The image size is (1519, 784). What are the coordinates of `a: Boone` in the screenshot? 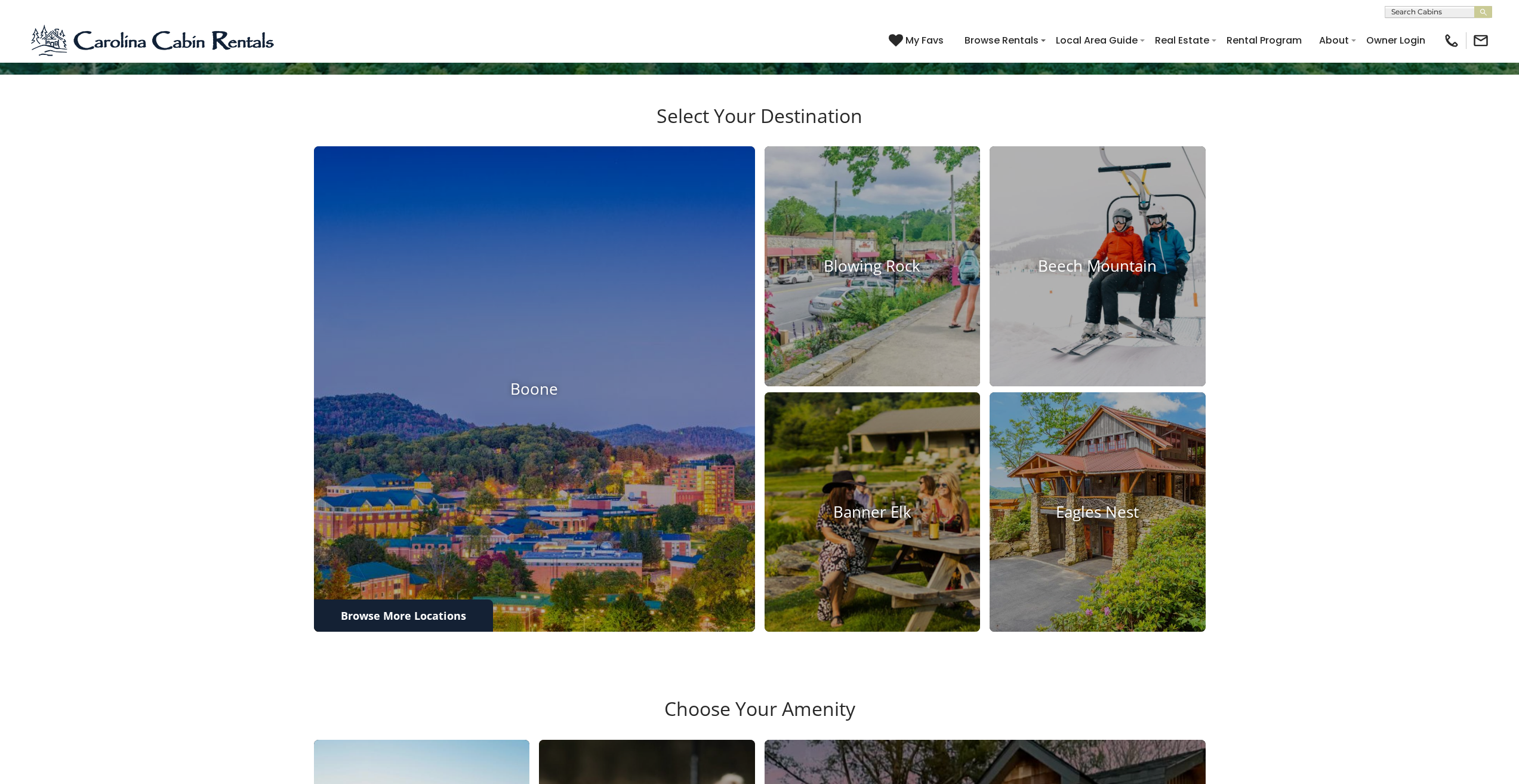 It's located at (534, 389).